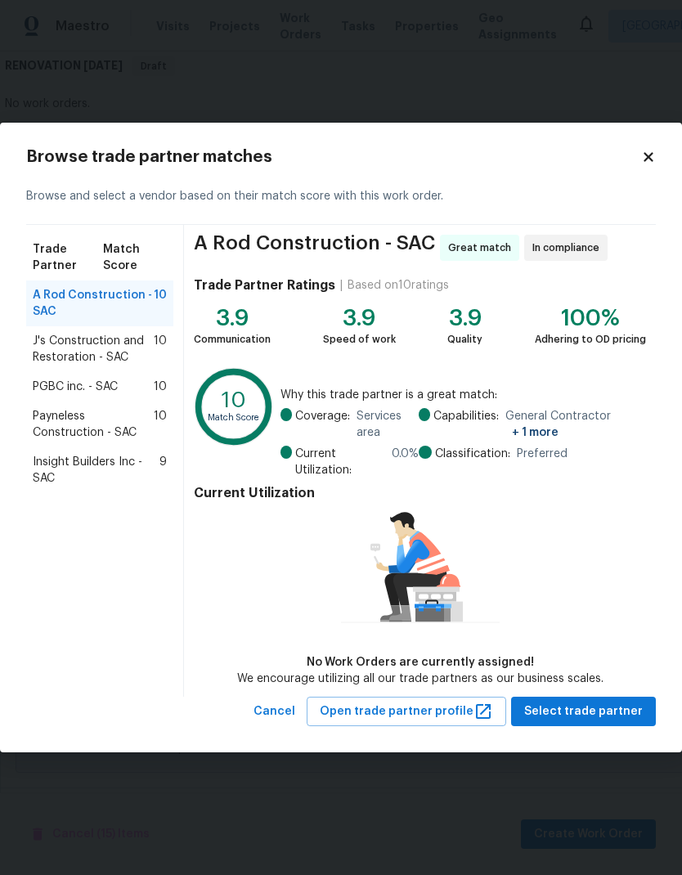 The width and height of the screenshot is (682, 875). Describe the element at coordinates (93, 349) in the screenshot. I see `span: J's Construction and Restoration - SAC` at that location.